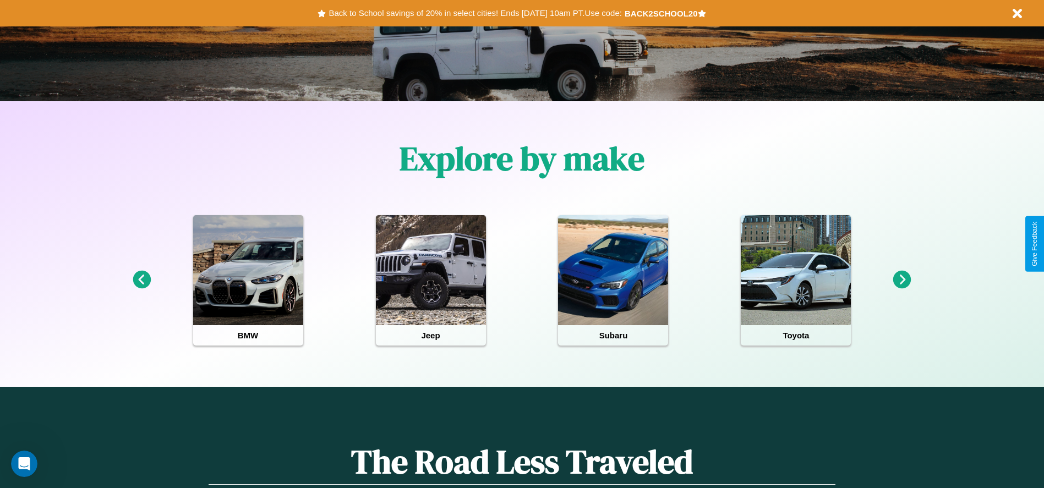 This screenshot has height=488, width=1044. What do you see at coordinates (661, 13) in the screenshot?
I see `b: BACK2SCHOOL20` at bounding box center [661, 13].